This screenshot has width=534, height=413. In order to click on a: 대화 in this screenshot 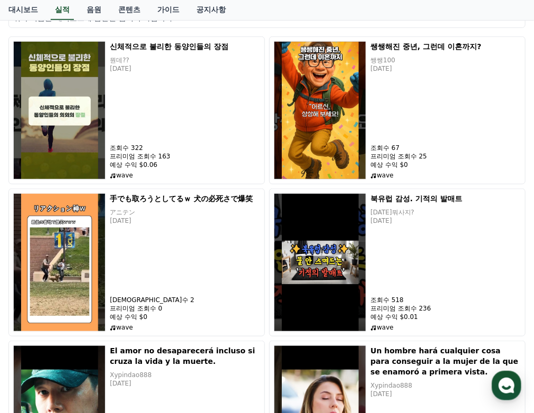, I will do `click(103, 338)`.